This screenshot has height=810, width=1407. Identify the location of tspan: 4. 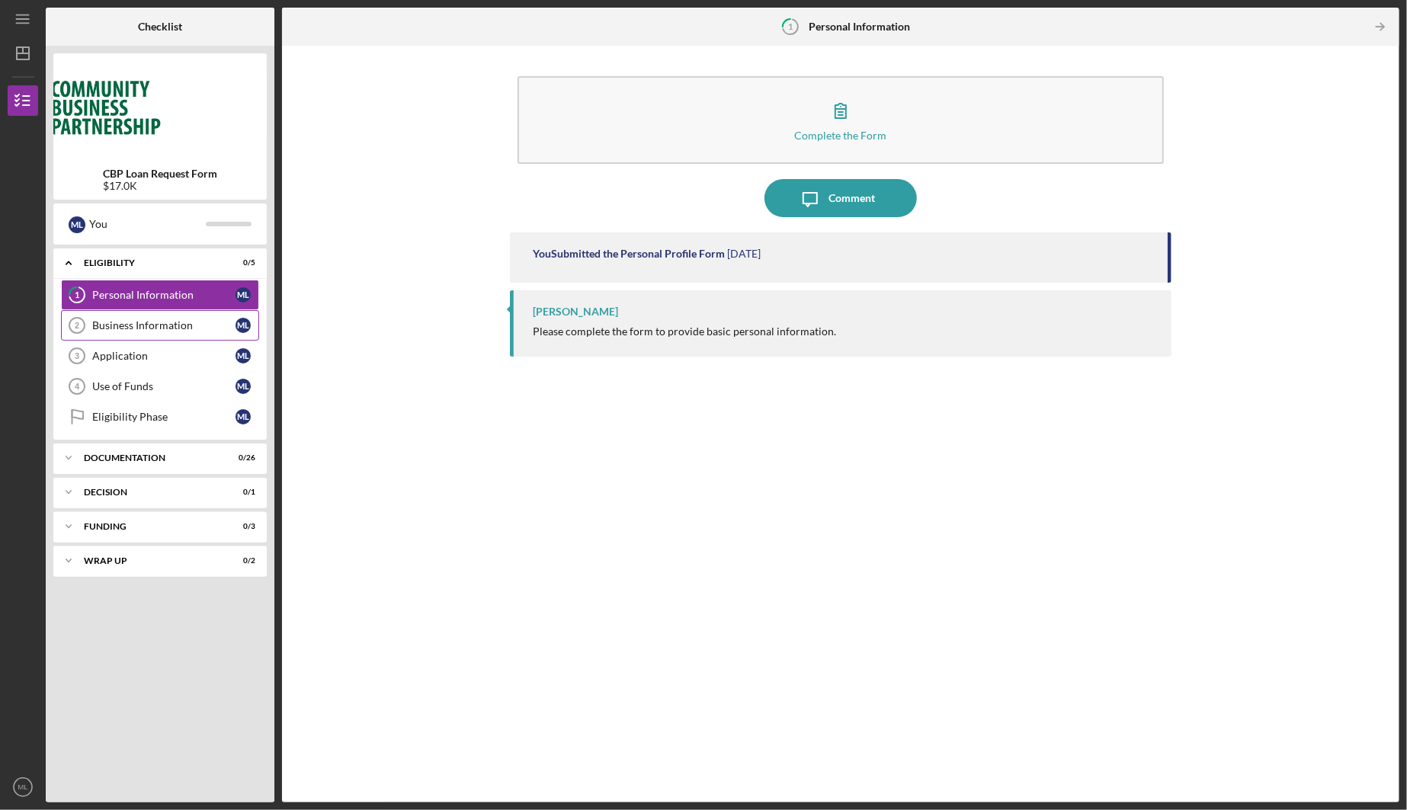
(77, 386).